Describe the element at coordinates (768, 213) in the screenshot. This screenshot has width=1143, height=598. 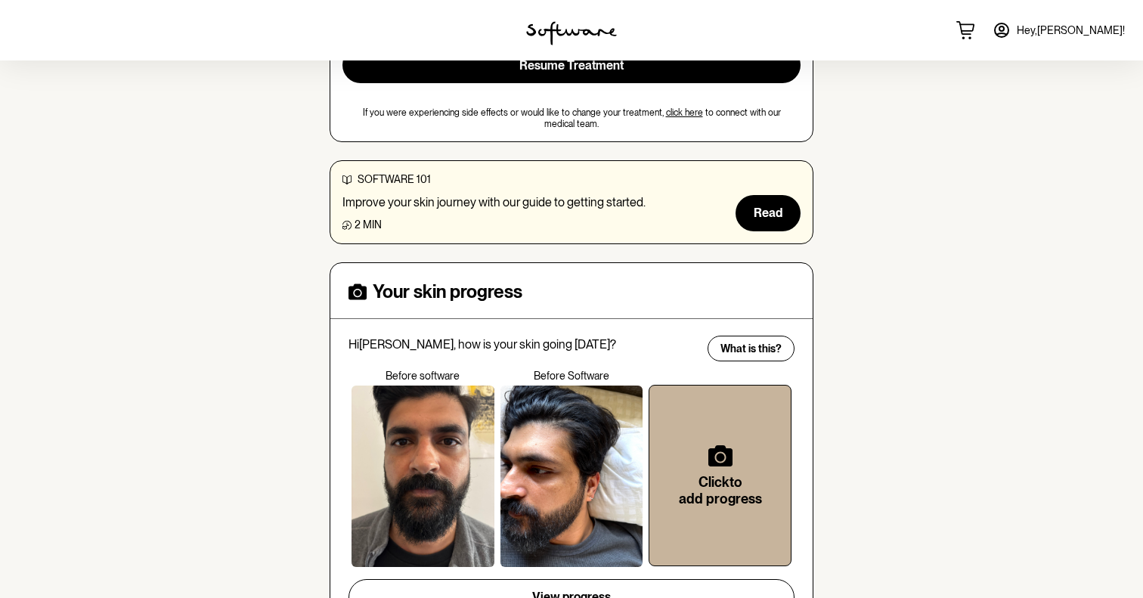
I see `button: Read` at that location.